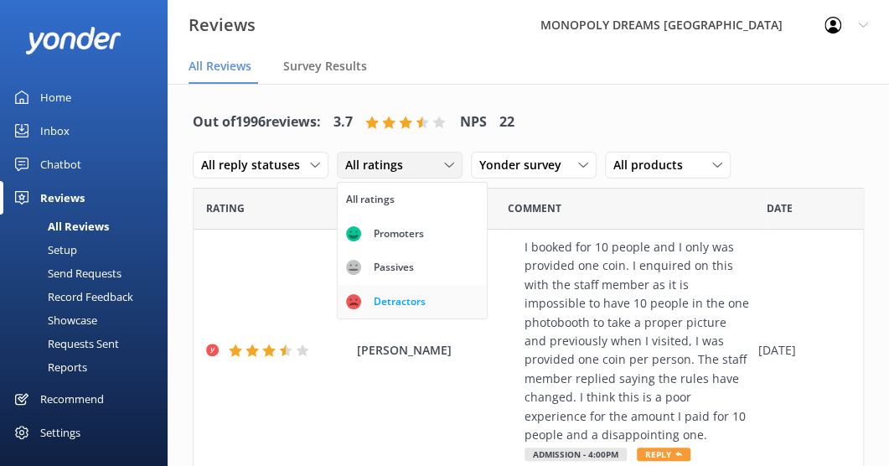 Image resolution: width=889 pixels, height=466 pixels. Describe the element at coordinates (325, 66) in the screenshot. I see `span: Survey Results` at that location.